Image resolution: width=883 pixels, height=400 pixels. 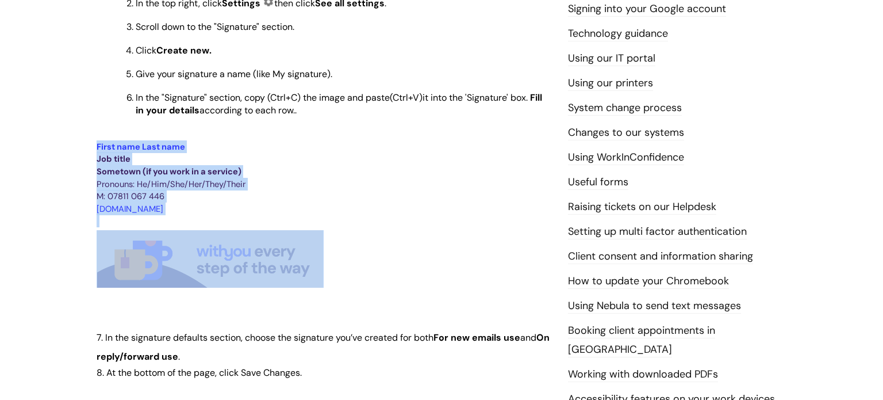 What do you see at coordinates (647, 9) in the screenshot?
I see `a: Signing into your Google account` at bounding box center [647, 9].